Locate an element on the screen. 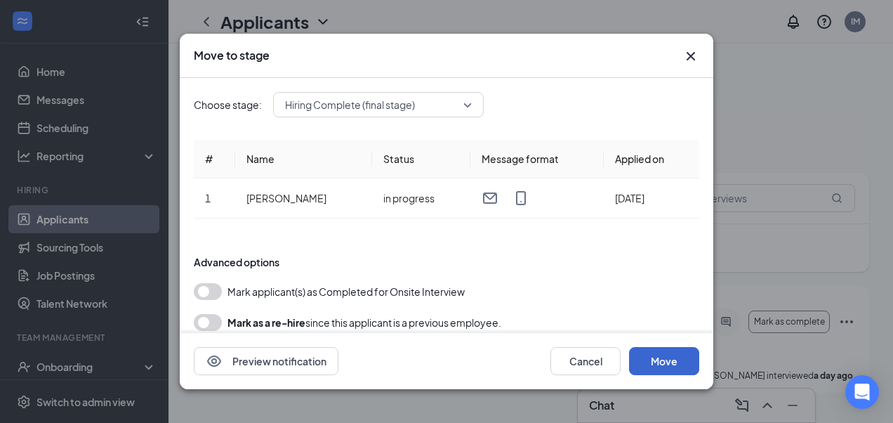 The image size is (893, 423). button: EyePreview notification is located at coordinates (266, 361).